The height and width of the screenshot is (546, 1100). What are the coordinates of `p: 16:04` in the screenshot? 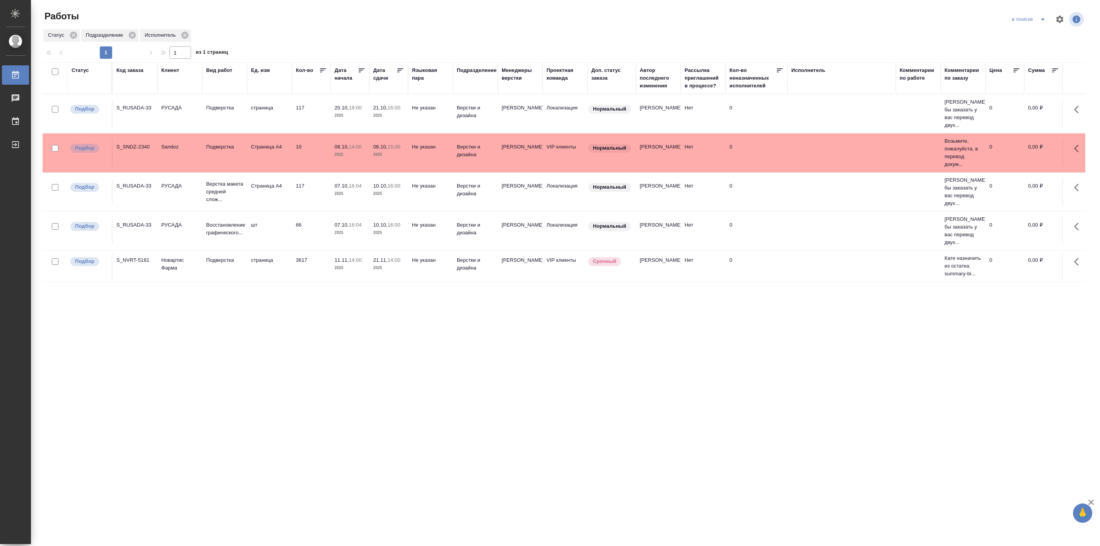 It's located at (355, 186).